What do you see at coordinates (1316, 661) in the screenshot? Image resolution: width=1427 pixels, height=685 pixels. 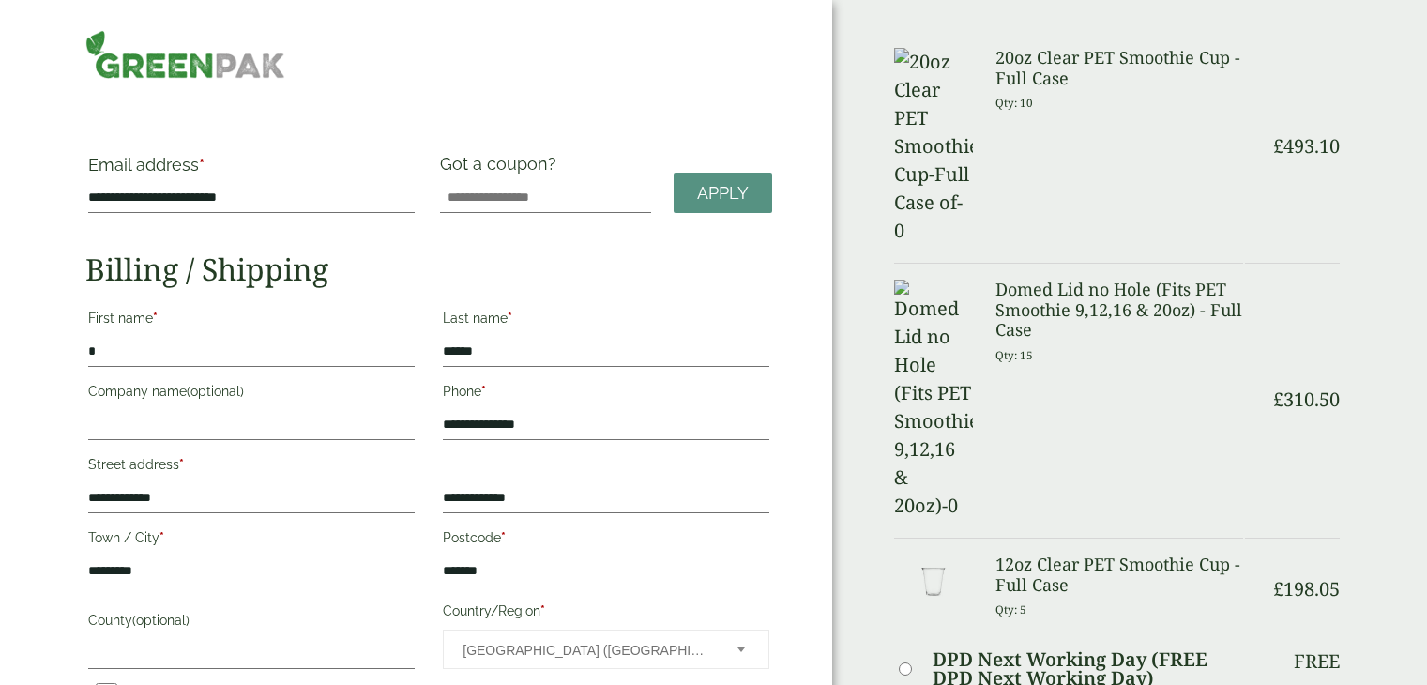 I see `p: Free` at bounding box center [1316, 661].